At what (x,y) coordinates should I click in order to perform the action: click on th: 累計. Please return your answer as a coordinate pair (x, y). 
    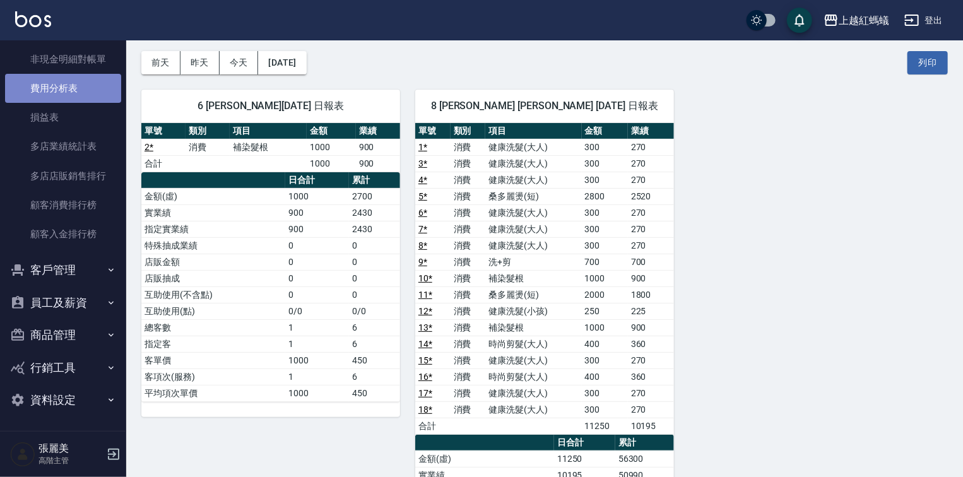
    Looking at the image, I should click on (374, 180).